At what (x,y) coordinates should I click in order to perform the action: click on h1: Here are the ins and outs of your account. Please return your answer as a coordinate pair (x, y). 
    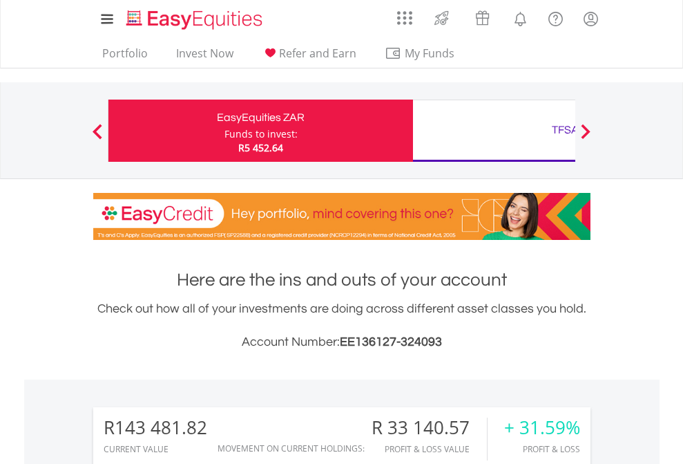
    Looking at the image, I should click on (342, 280).